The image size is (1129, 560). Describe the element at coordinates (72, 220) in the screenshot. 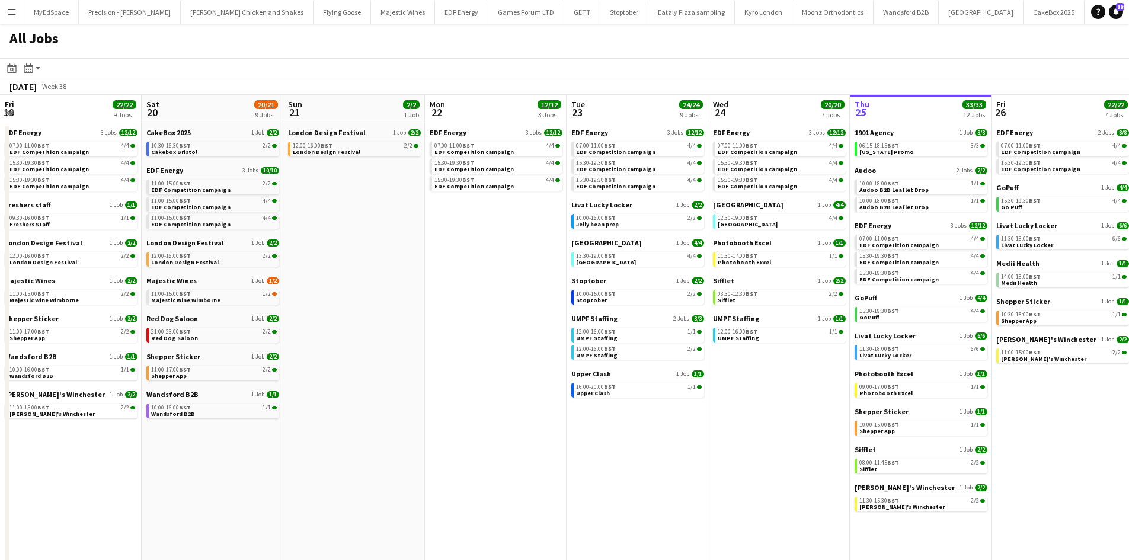

I see `a: 09:30-16:00BST1/1Freshers Staff` at that location.